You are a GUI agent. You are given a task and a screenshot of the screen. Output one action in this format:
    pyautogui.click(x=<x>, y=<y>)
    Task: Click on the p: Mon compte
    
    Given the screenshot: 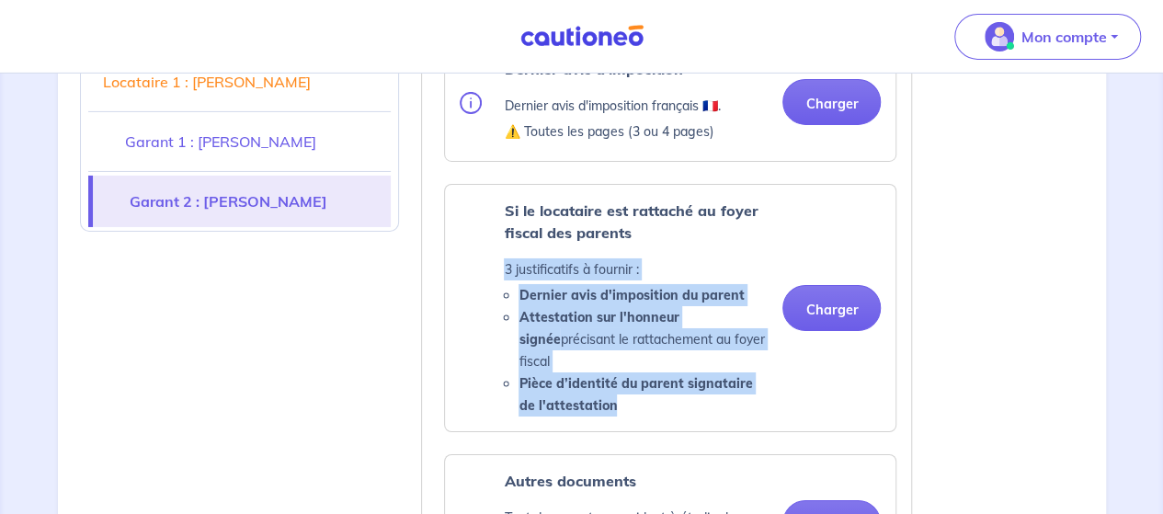 What is the action you would take?
    pyautogui.click(x=1064, y=37)
    